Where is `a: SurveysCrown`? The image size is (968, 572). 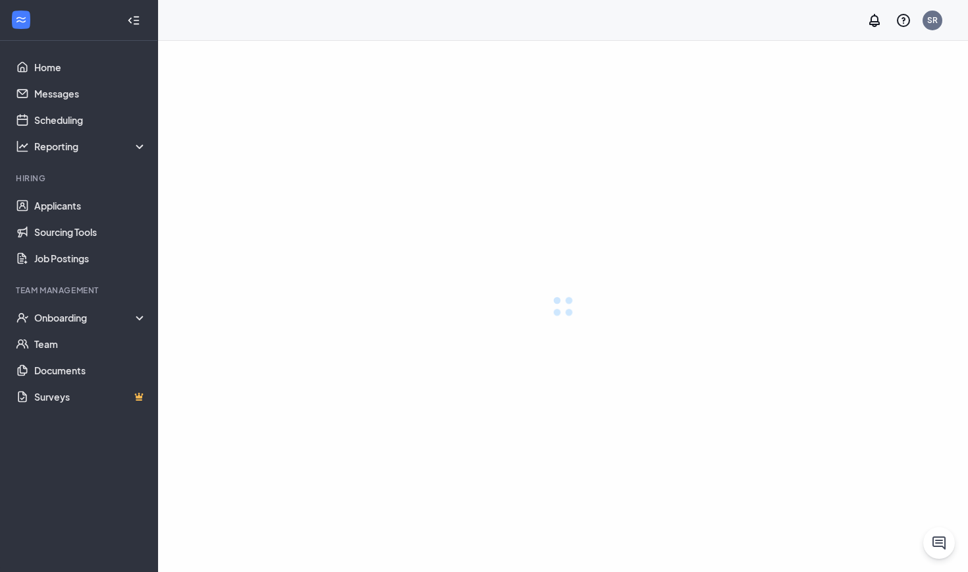
a: SurveysCrown is located at coordinates (90, 396).